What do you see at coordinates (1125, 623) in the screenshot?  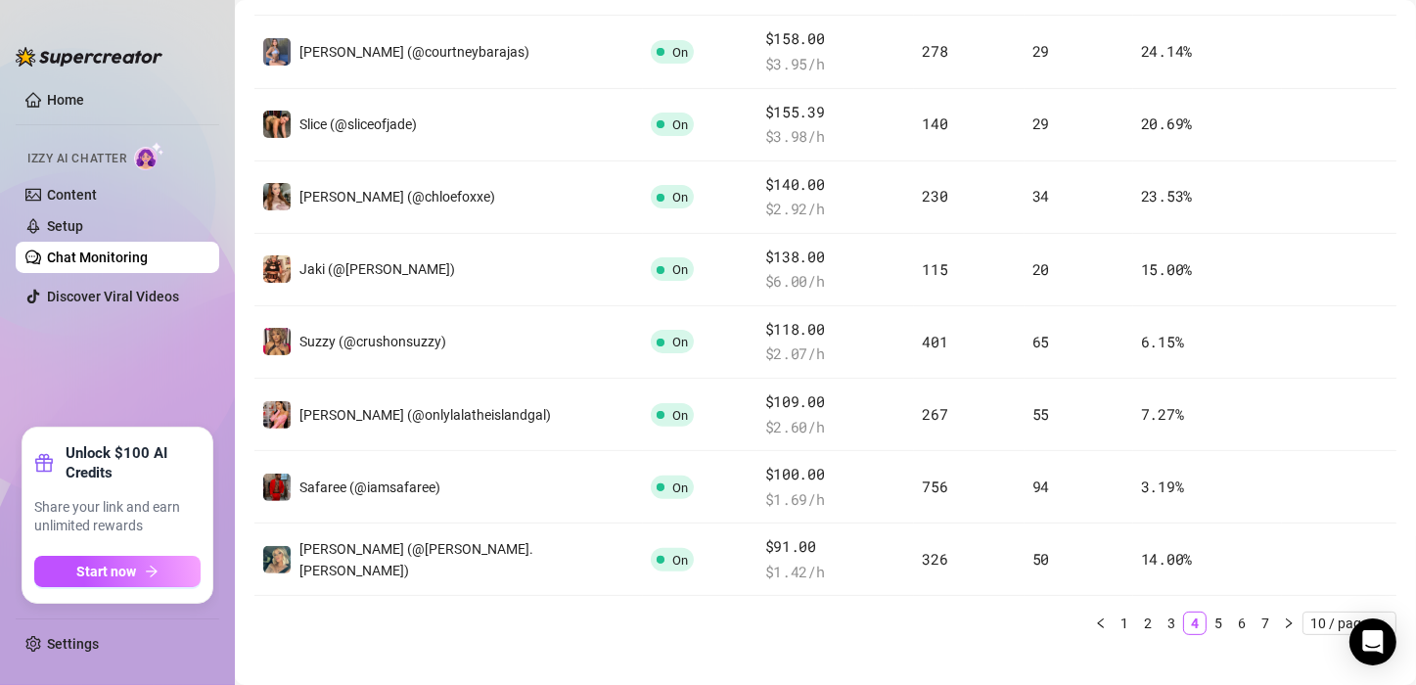 I see `li: 1` at bounding box center [1125, 623].